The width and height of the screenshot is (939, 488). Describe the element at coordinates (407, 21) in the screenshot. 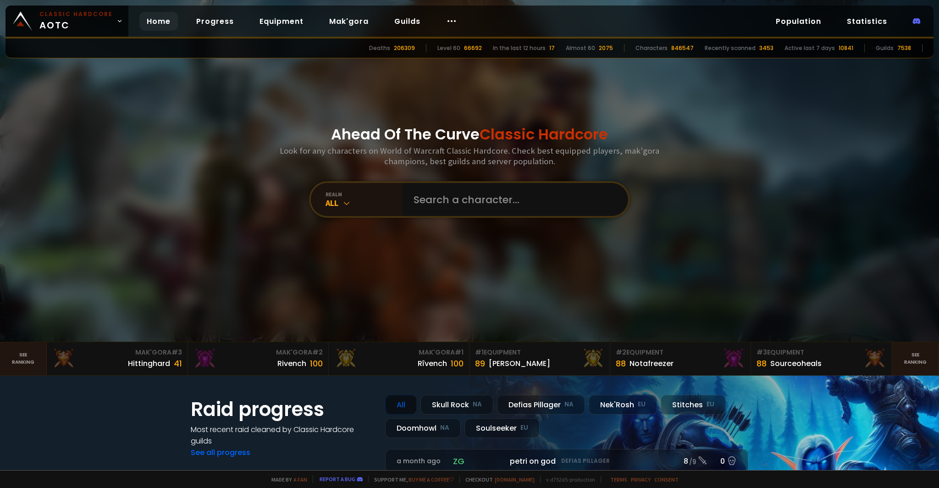

I see `a: Guilds` at that location.